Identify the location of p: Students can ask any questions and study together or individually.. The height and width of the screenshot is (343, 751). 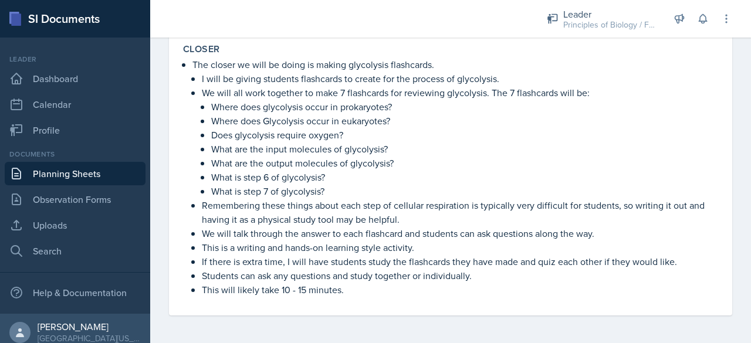
(460, 276).